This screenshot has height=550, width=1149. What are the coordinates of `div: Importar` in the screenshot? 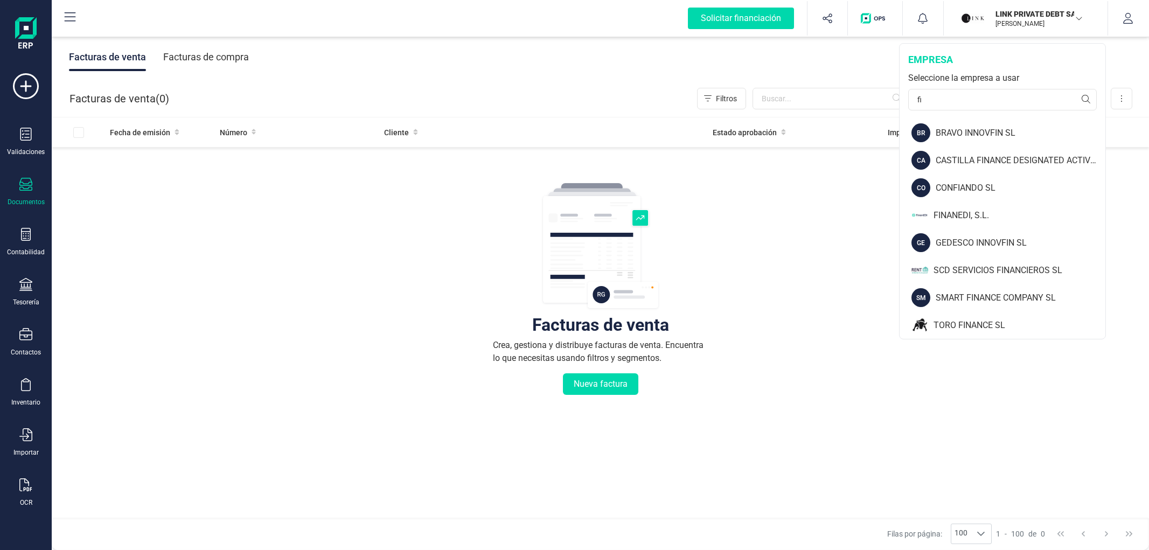 It's located at (26, 452).